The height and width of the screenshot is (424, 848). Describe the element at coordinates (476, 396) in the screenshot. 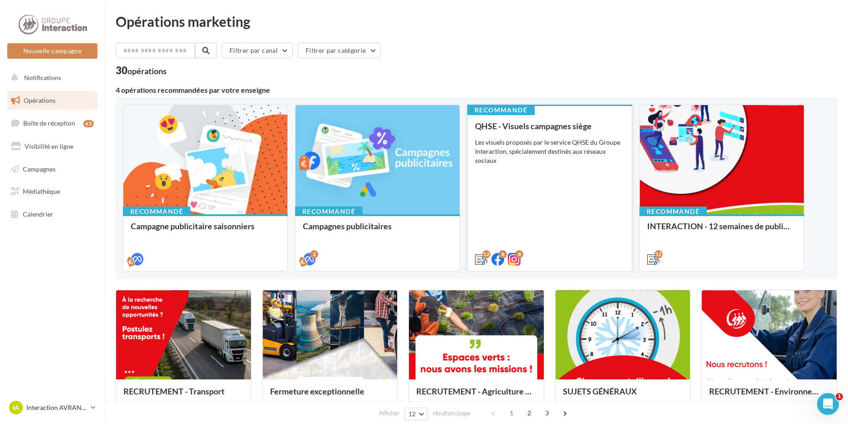

I see `div: RECRUTEMENT - Agriculture / Espaces verts` at that location.